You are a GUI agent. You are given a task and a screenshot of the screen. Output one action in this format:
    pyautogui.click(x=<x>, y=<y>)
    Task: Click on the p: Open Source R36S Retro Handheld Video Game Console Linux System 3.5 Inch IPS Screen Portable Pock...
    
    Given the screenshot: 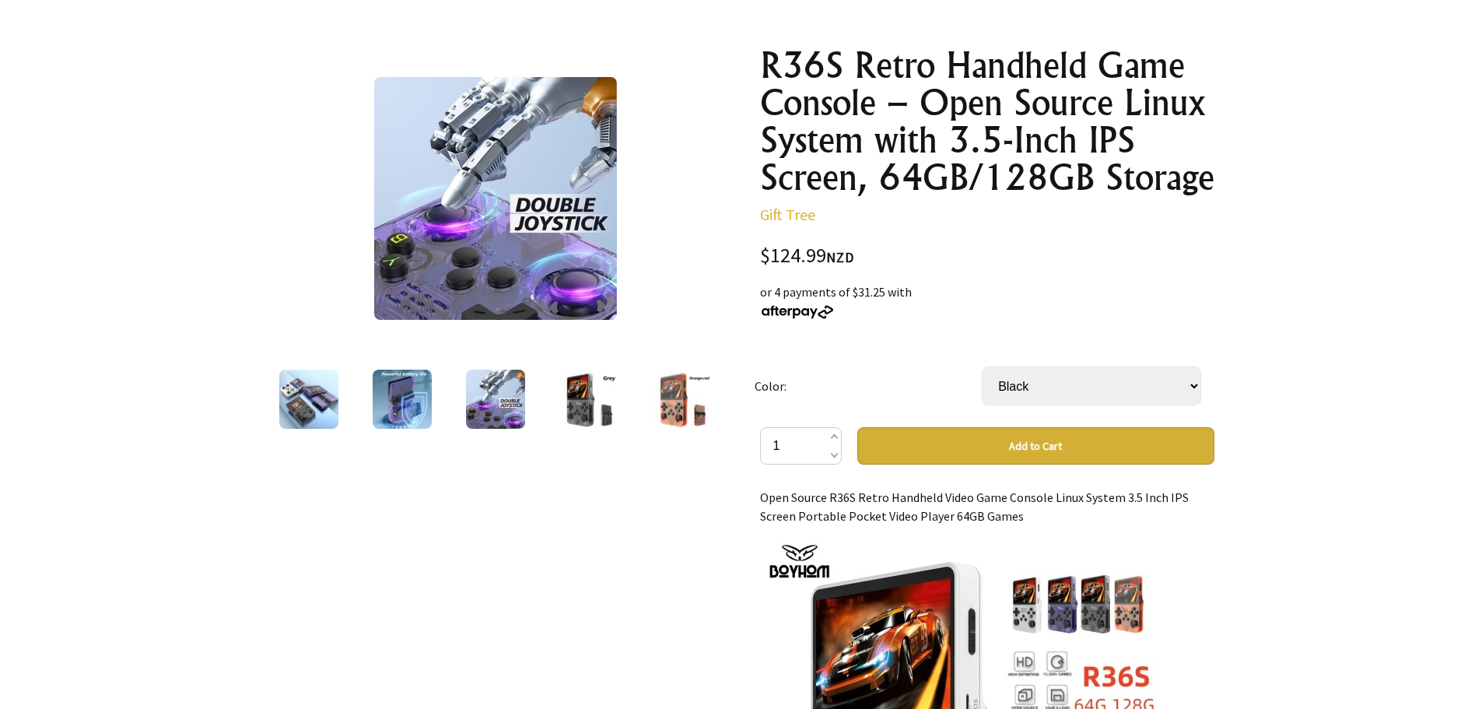 What is the action you would take?
    pyautogui.click(x=988, y=507)
    